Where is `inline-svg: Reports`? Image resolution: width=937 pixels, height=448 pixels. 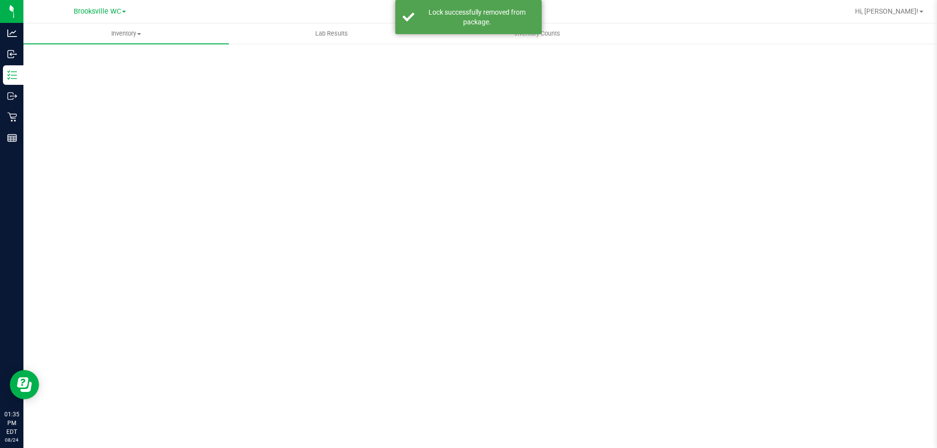 inline-svg: Reports is located at coordinates (12, 138).